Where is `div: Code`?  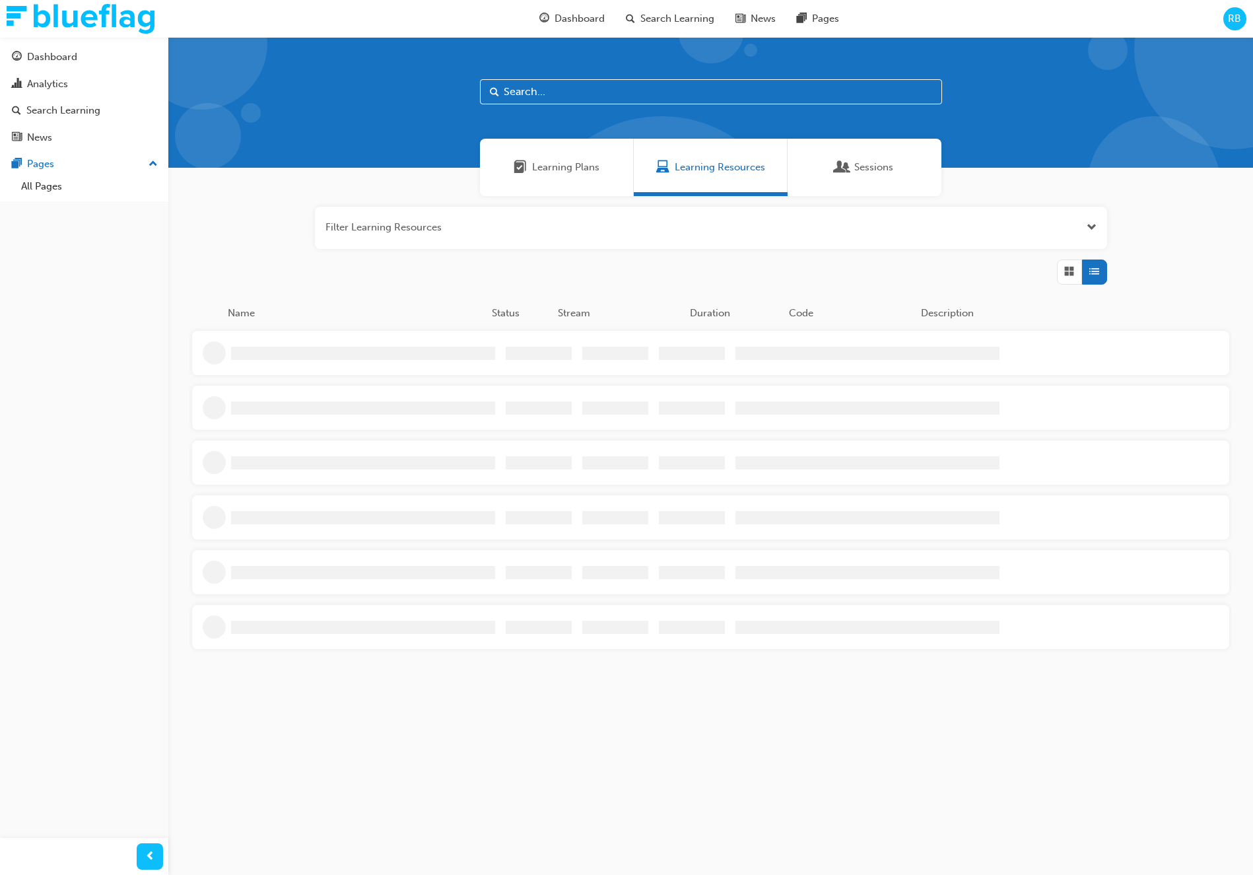 div: Code is located at coordinates (850, 313).